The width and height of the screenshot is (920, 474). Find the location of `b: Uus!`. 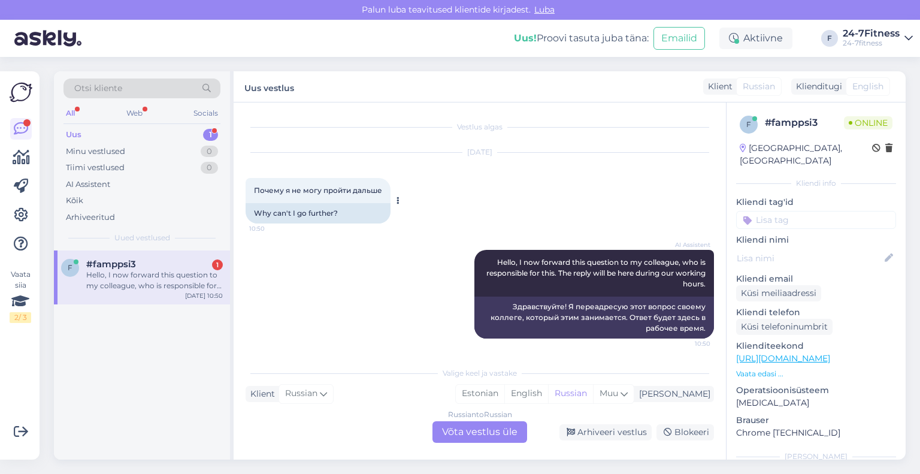

b: Uus! is located at coordinates (525, 38).